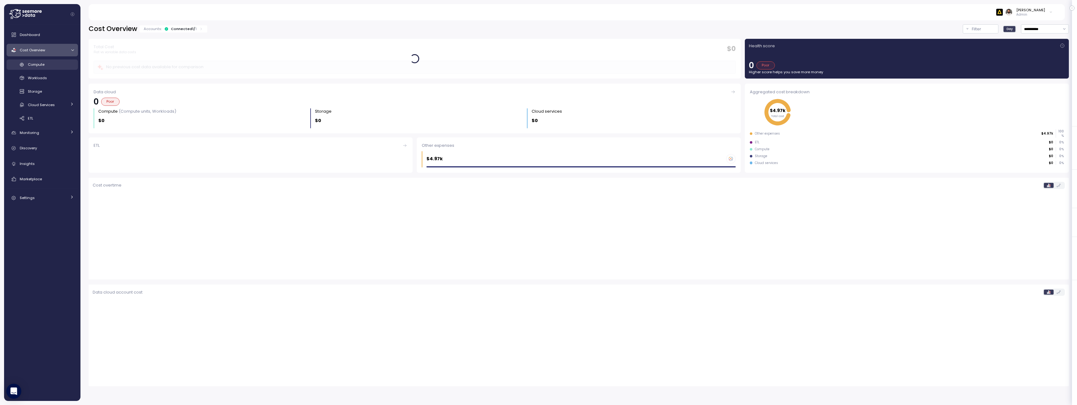 The height and width of the screenshot is (405, 1077). What do you see at coordinates (1031, 15) in the screenshot?
I see `p: Admin` at bounding box center [1031, 15].